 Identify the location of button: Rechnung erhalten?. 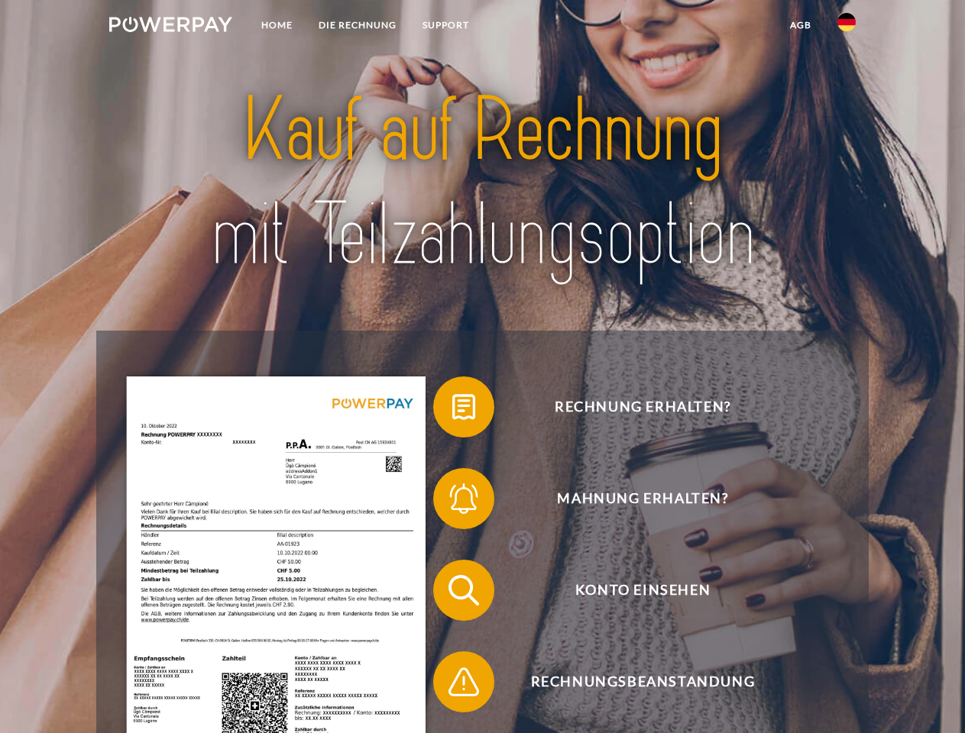
(632, 407).